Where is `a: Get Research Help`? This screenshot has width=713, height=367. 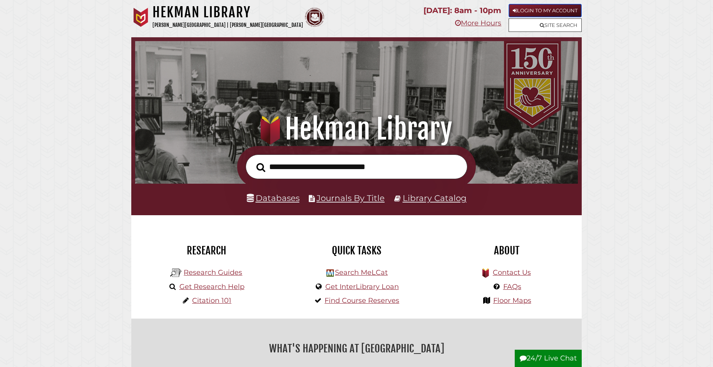 a: Get Research Help is located at coordinates (212, 287).